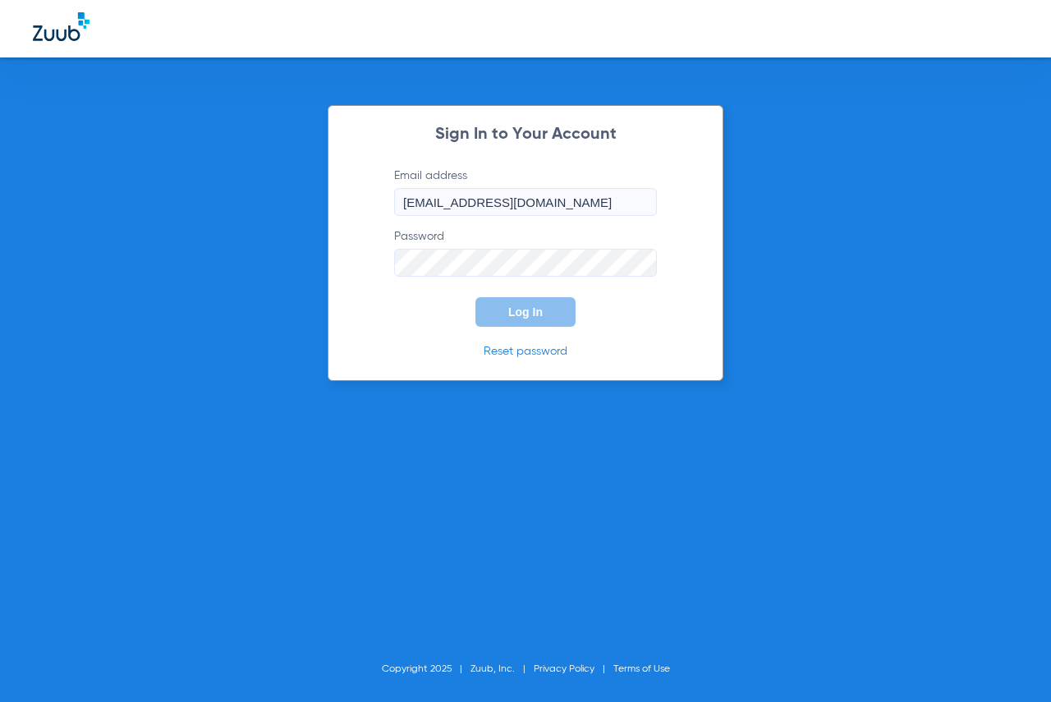 The width and height of the screenshot is (1051, 702). I want to click on span: Log In, so click(525, 312).